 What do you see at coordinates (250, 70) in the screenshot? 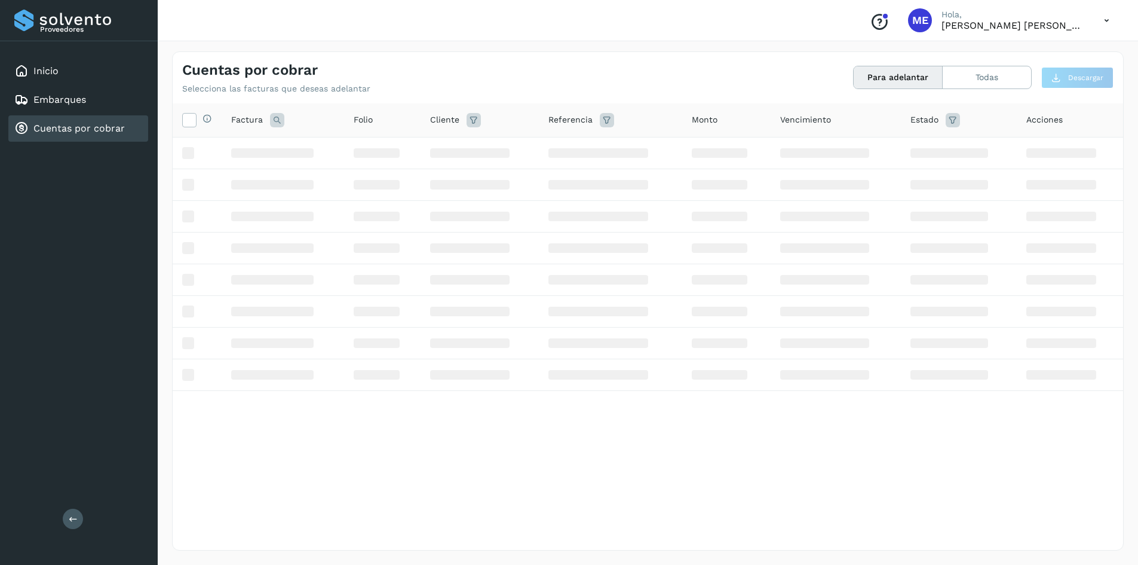
I see `h4: Cuentas por cobrar` at bounding box center [250, 70].